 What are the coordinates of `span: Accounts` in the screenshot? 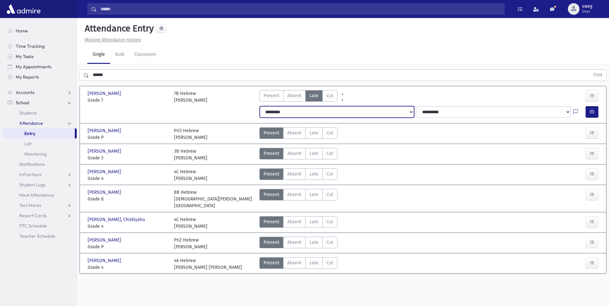 It's located at (25, 92).